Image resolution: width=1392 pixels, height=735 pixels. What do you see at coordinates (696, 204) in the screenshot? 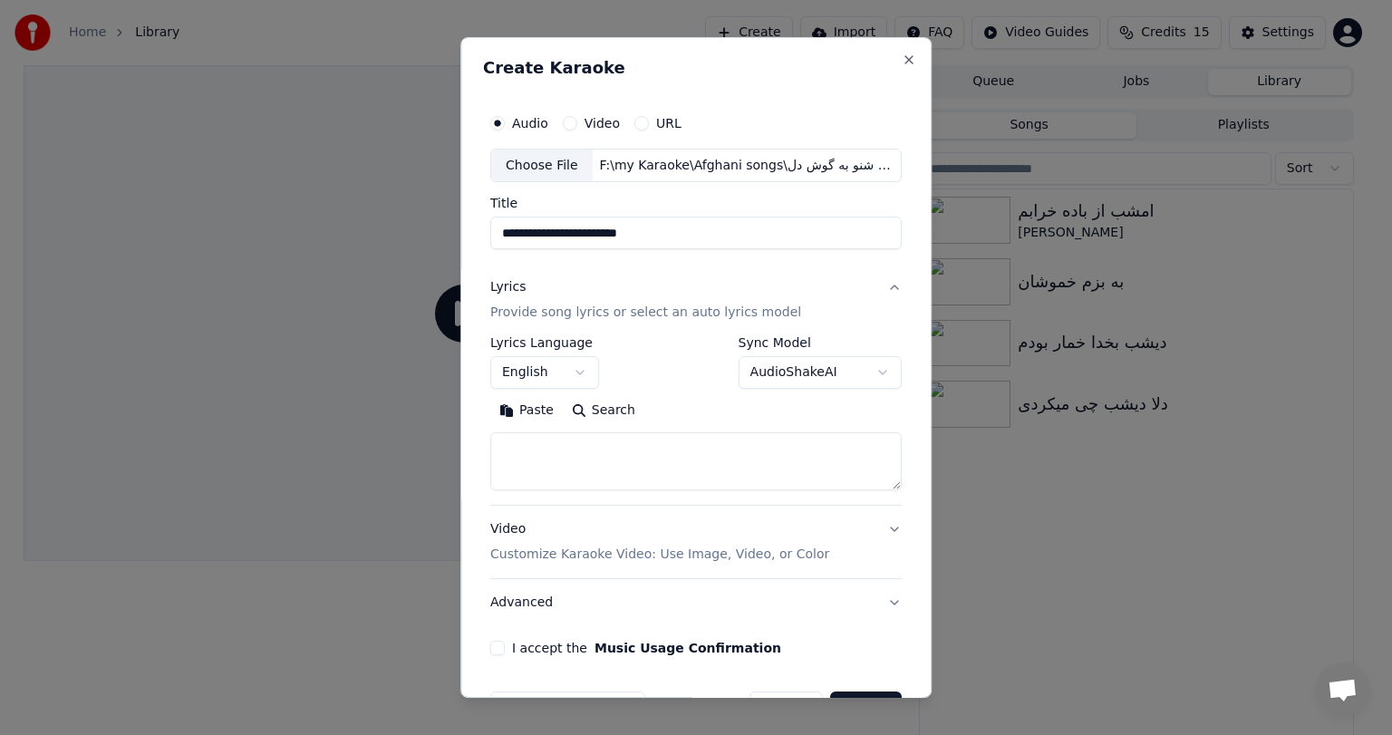
I see `label: Title` at bounding box center [696, 204].